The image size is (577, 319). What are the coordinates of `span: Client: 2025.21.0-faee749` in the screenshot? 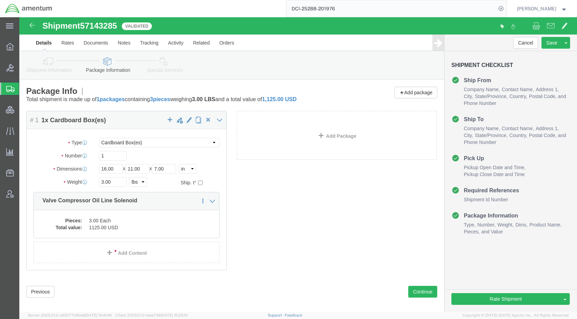 It's located at (152, 315).